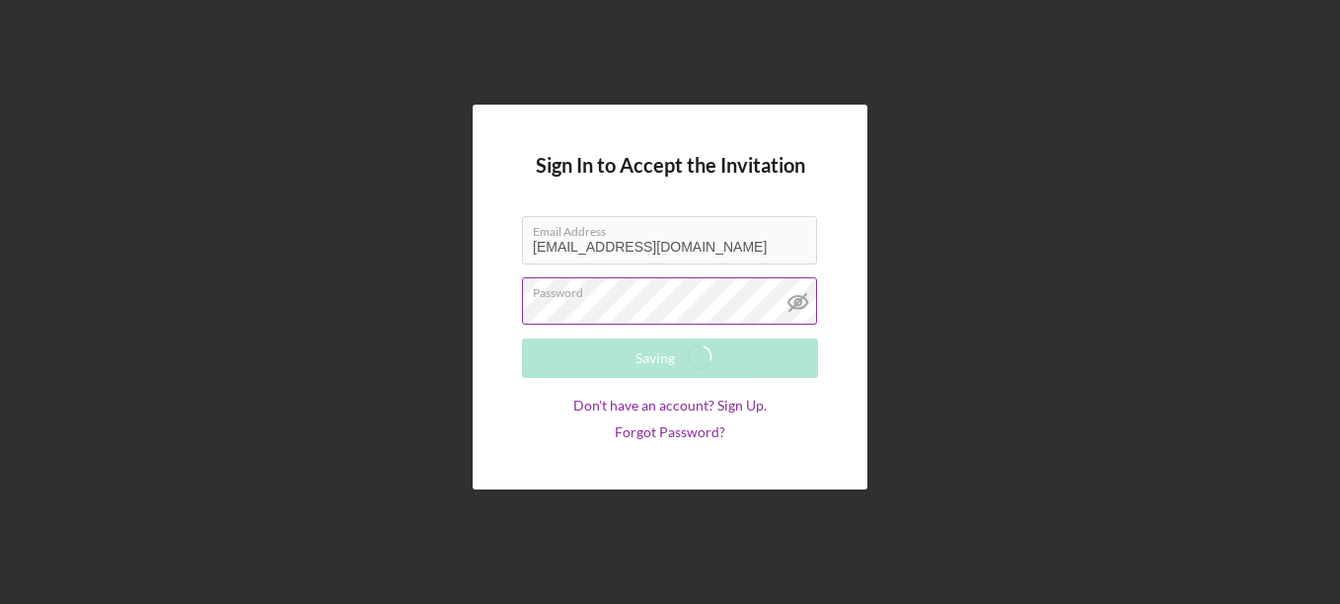  Describe the element at coordinates (655, 358) in the screenshot. I see `div: Saving` at that location.